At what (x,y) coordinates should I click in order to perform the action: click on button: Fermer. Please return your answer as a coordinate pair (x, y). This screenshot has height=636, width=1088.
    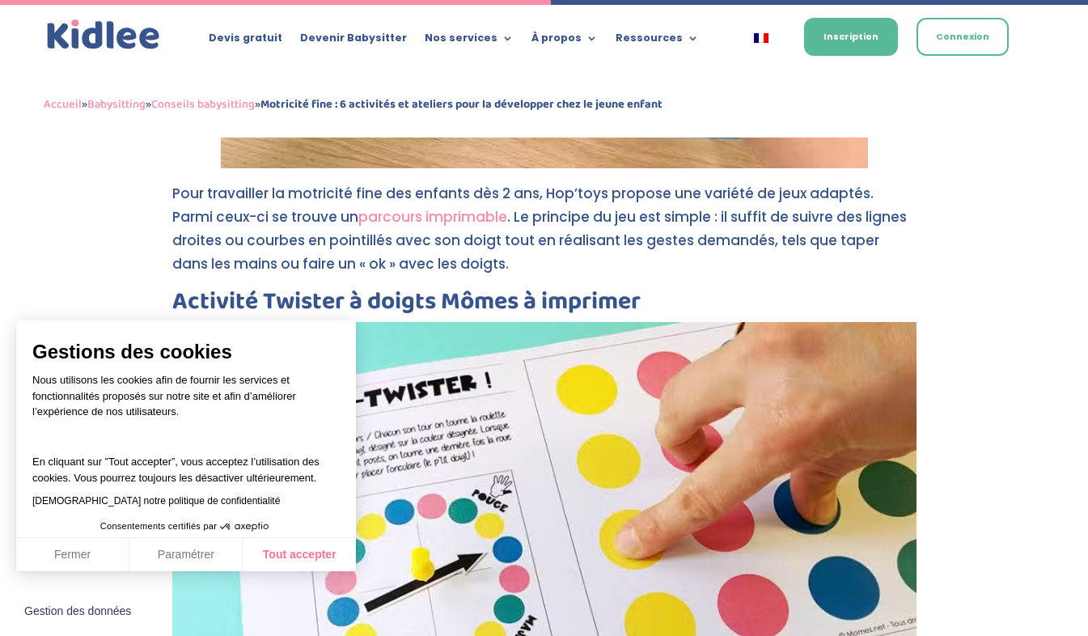
    Looking at the image, I should click on (73, 555).